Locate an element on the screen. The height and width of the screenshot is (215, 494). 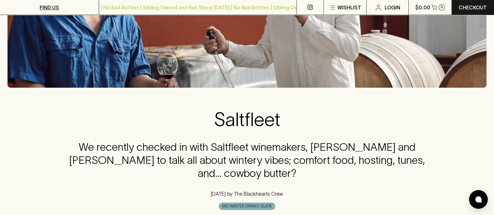
img: bubble-icon is located at coordinates (478, 200).